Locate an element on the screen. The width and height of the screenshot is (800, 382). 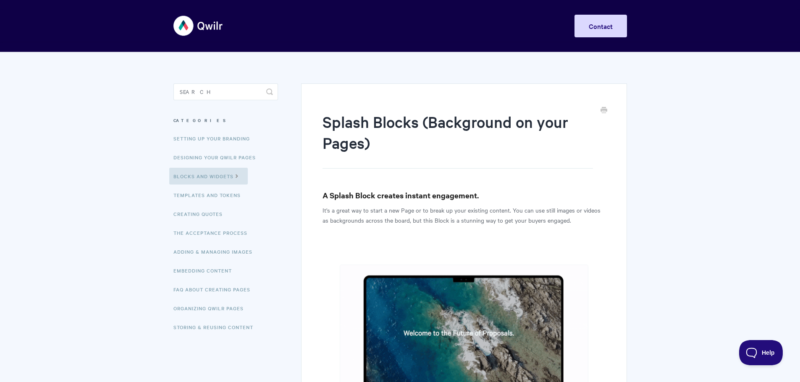
h1: Splash Blocks (Background on your Pages) is located at coordinates (457, 140).